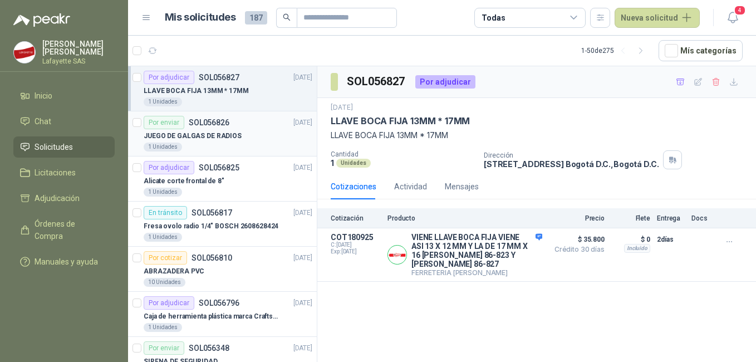  Describe the element at coordinates (165, 213) in the screenshot. I see `div: En tránsito` at that location.